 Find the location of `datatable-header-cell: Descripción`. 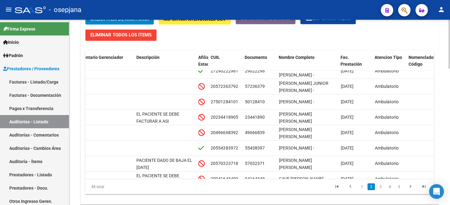

datatable-header-cell: Descripción is located at coordinates (165, 64).